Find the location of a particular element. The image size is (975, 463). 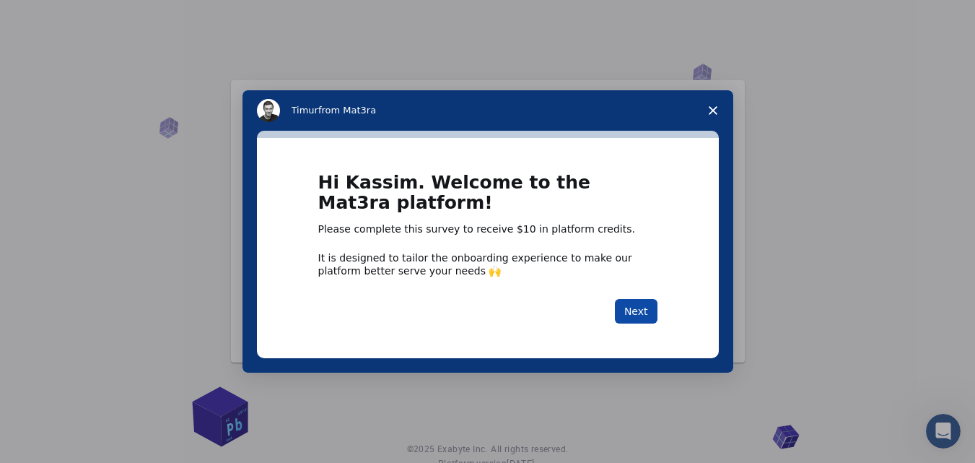

button: Next is located at coordinates (636, 311).